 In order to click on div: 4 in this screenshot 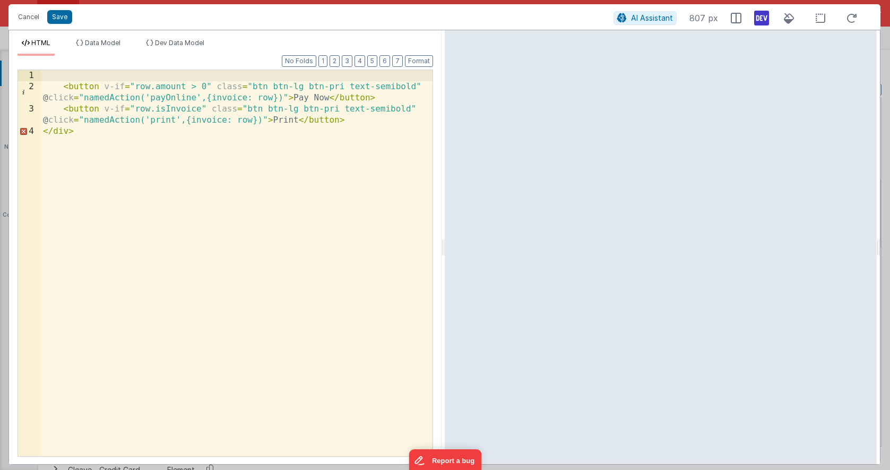, I will do `click(29, 131)`.